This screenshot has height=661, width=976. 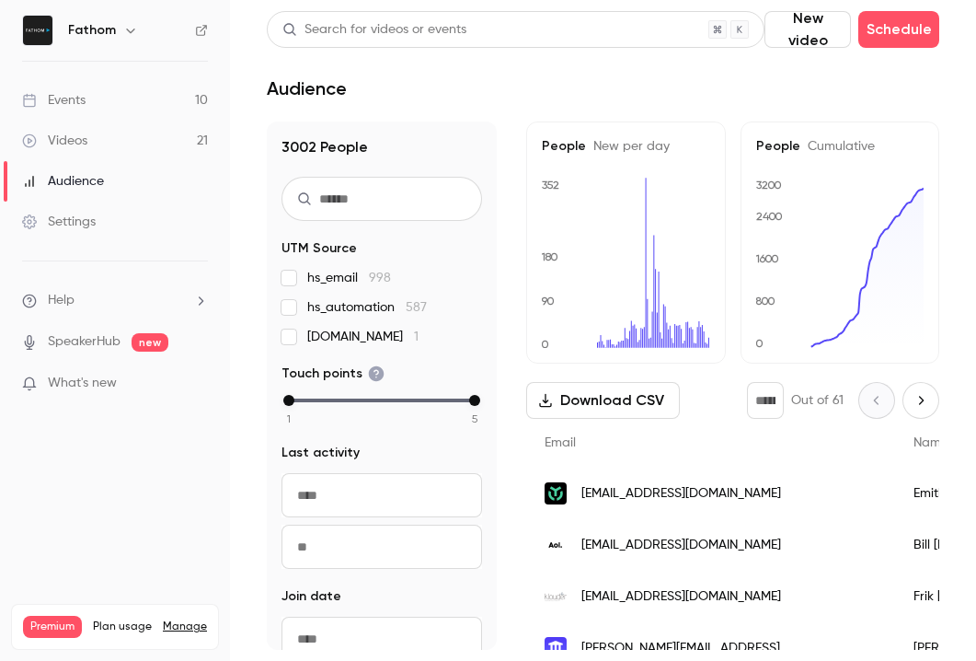 I want to click on h1: Audience, so click(x=306, y=88).